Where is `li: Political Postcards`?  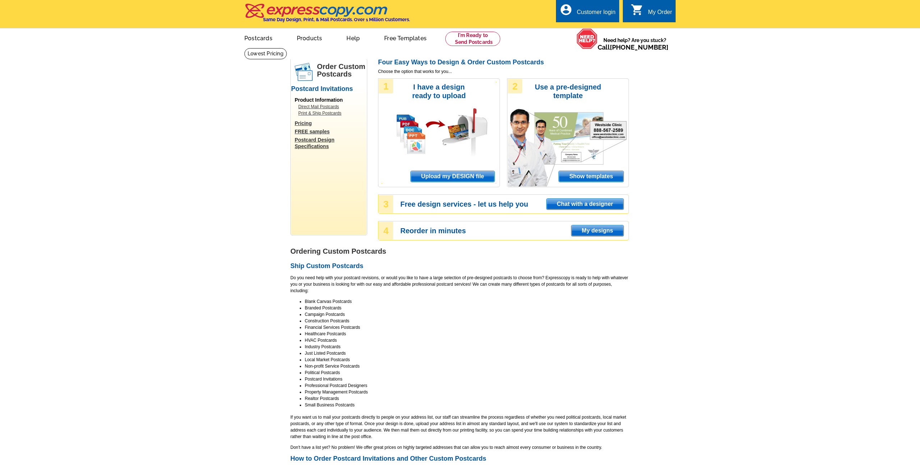 li: Political Postcards is located at coordinates (467, 373).